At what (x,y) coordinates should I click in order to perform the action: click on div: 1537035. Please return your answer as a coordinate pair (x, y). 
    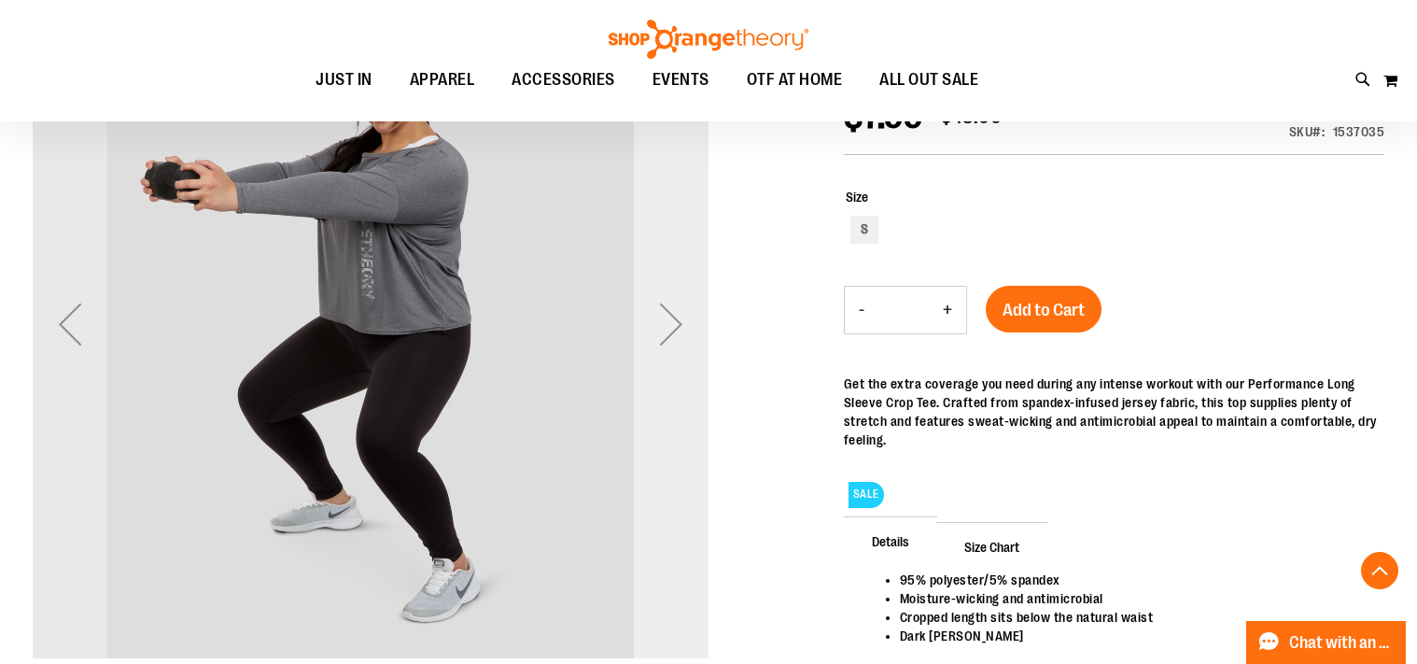
    Looking at the image, I should click on (1359, 132).